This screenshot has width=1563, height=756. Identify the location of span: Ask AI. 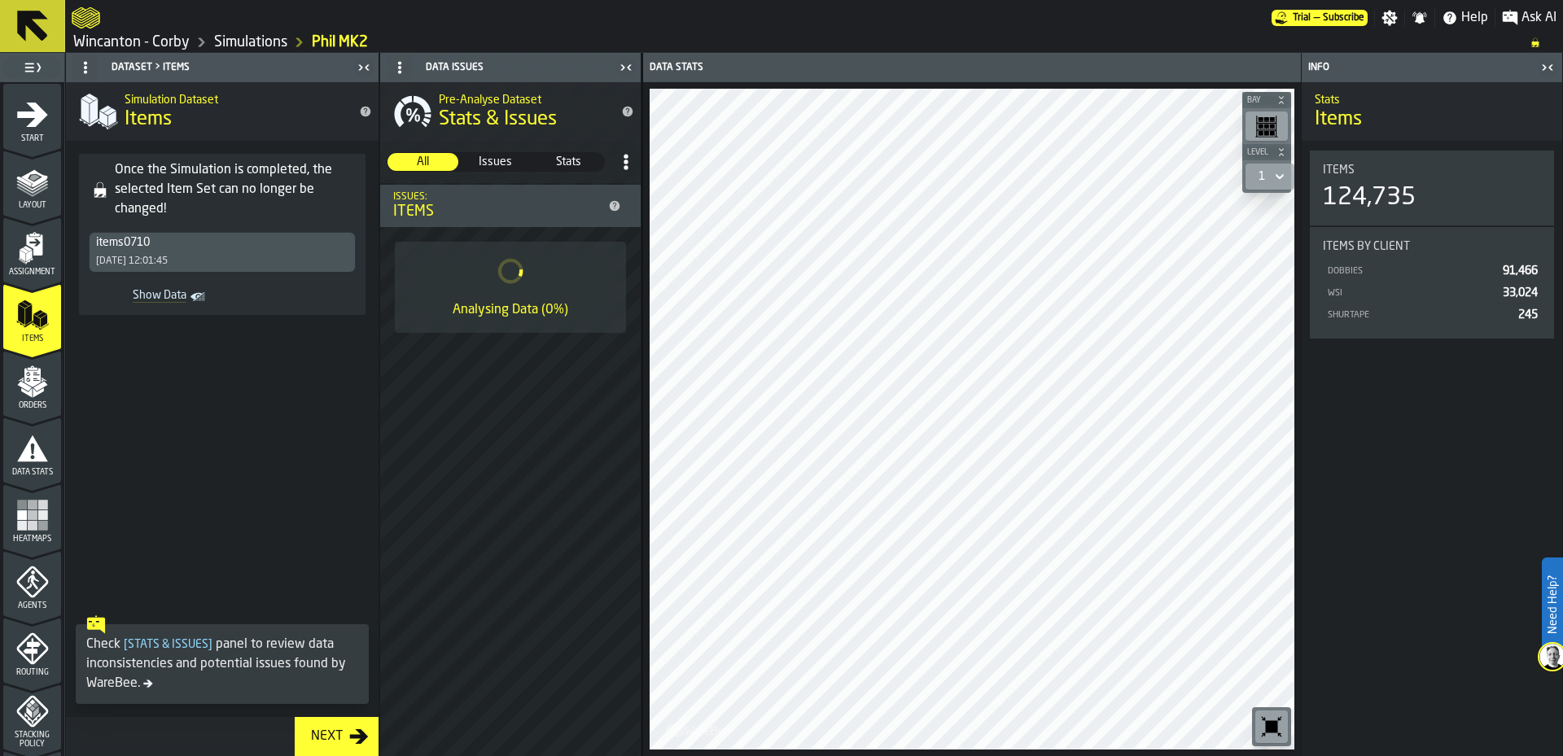
(1538, 18).